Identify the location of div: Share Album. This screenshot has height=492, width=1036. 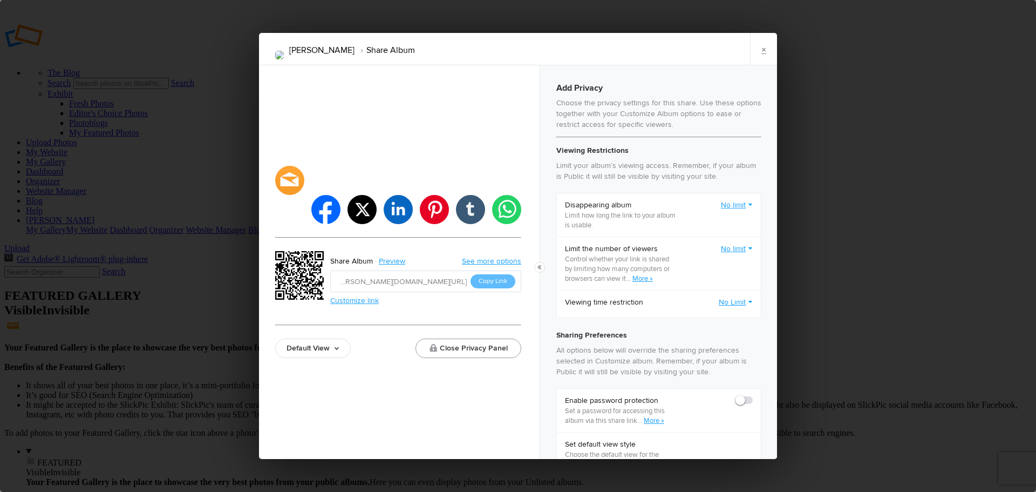
(351, 261).